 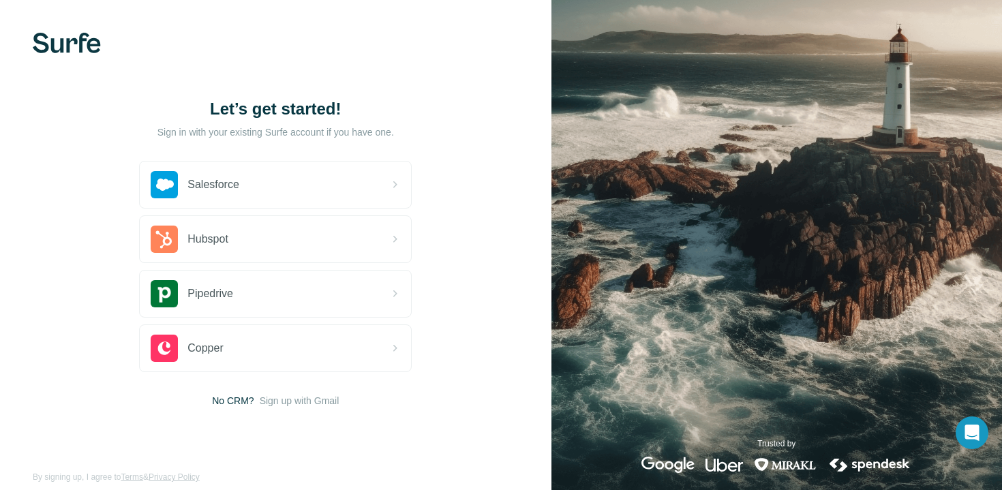 I want to click on img: mirakl's logo, so click(x=786, y=465).